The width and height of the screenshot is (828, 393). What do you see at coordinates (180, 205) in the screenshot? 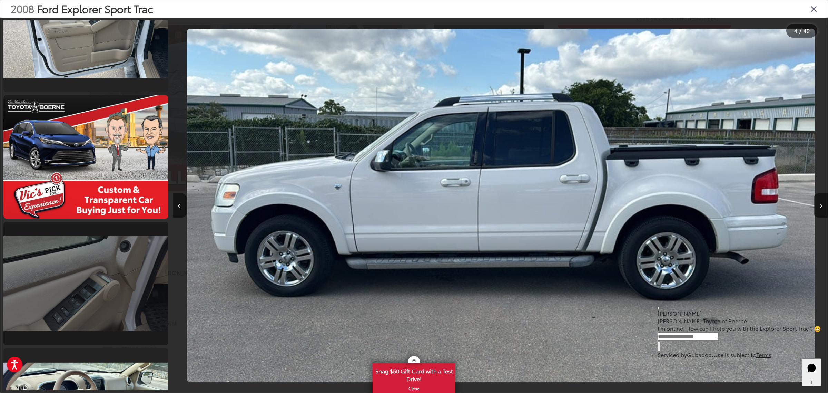
I see `button: Previous image` at bounding box center [180, 205].